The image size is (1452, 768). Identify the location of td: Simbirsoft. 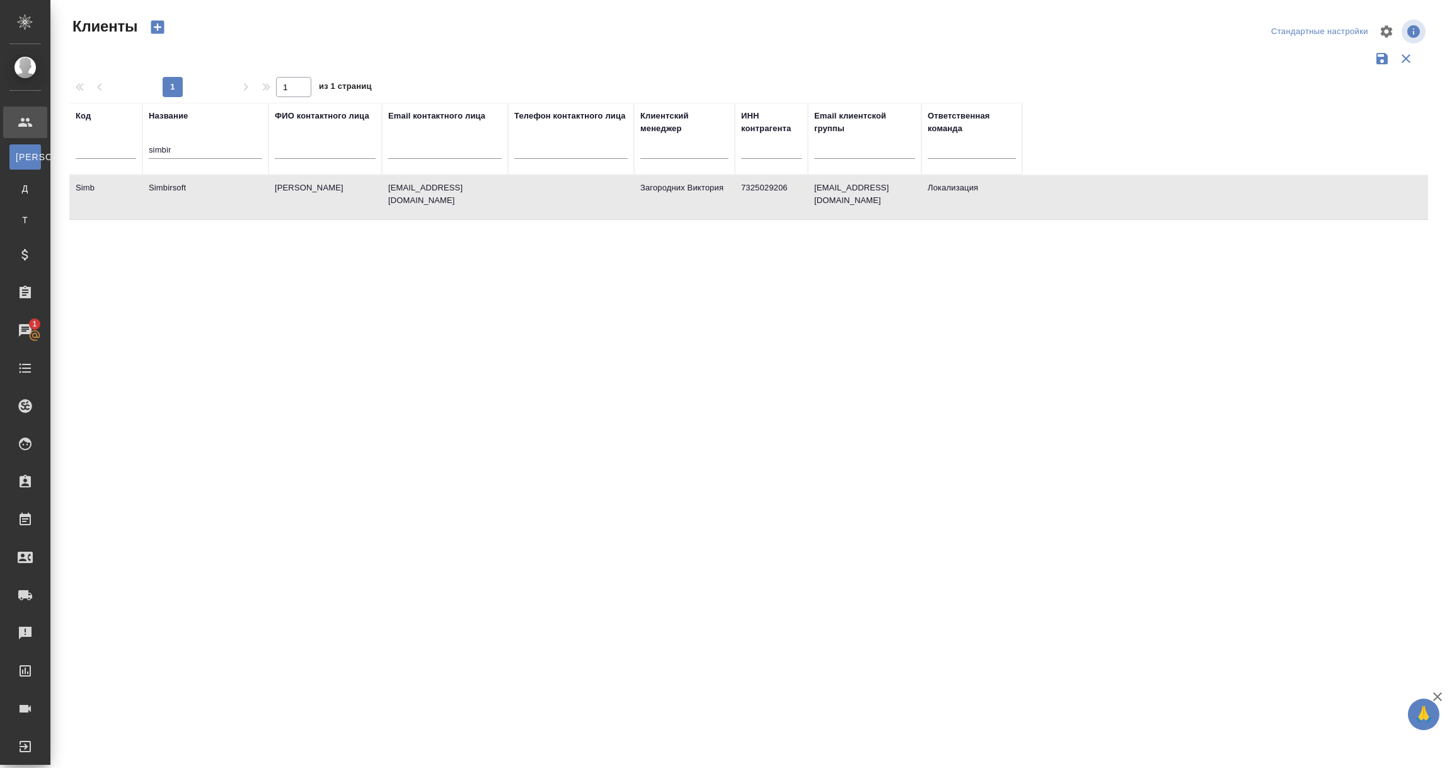
(205, 197).